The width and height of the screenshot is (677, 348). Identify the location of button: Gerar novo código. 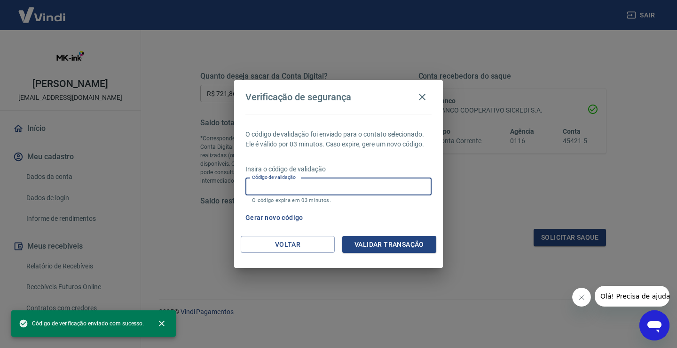
(274, 217).